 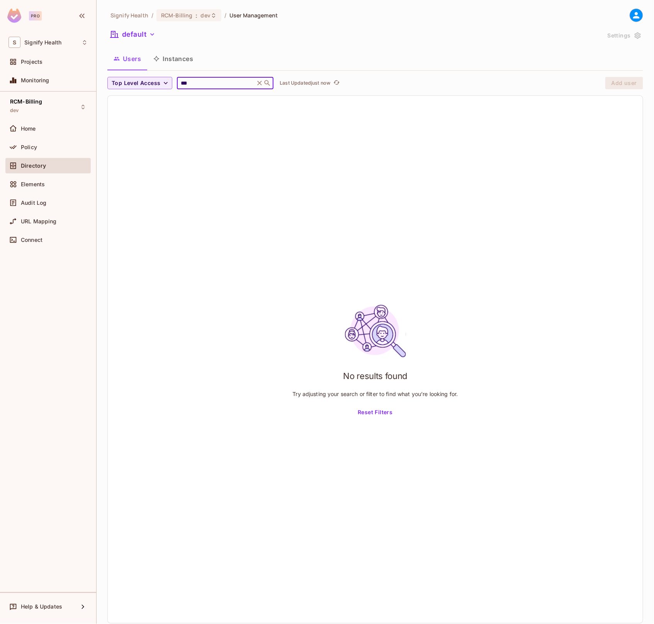 What do you see at coordinates (127, 59) in the screenshot?
I see `button: Users` at bounding box center [127, 59].